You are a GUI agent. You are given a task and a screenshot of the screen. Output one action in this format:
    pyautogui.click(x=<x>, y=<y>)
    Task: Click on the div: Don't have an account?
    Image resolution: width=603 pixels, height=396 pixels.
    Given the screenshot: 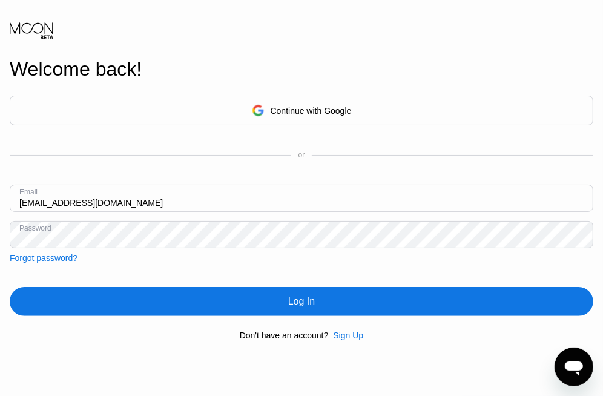 What is the action you would take?
    pyautogui.click(x=284, y=335)
    